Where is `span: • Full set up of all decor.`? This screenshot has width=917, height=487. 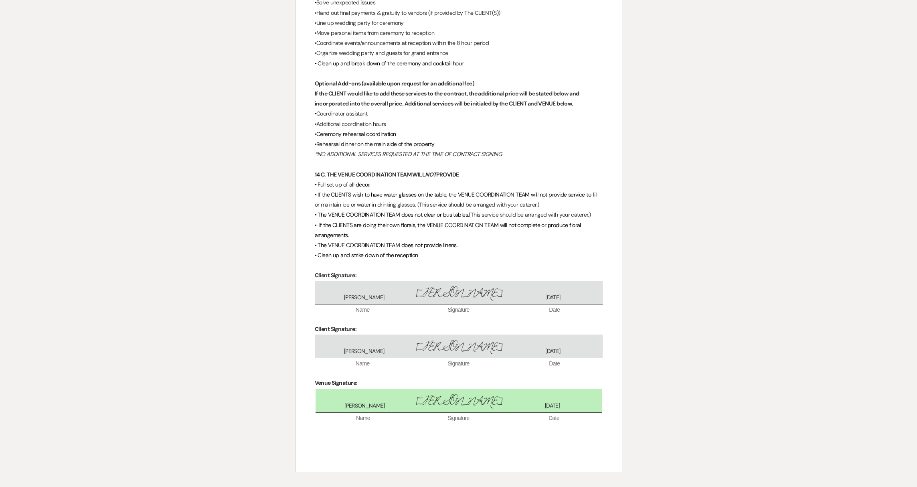
span: • Full set up of all decor. is located at coordinates (343, 185).